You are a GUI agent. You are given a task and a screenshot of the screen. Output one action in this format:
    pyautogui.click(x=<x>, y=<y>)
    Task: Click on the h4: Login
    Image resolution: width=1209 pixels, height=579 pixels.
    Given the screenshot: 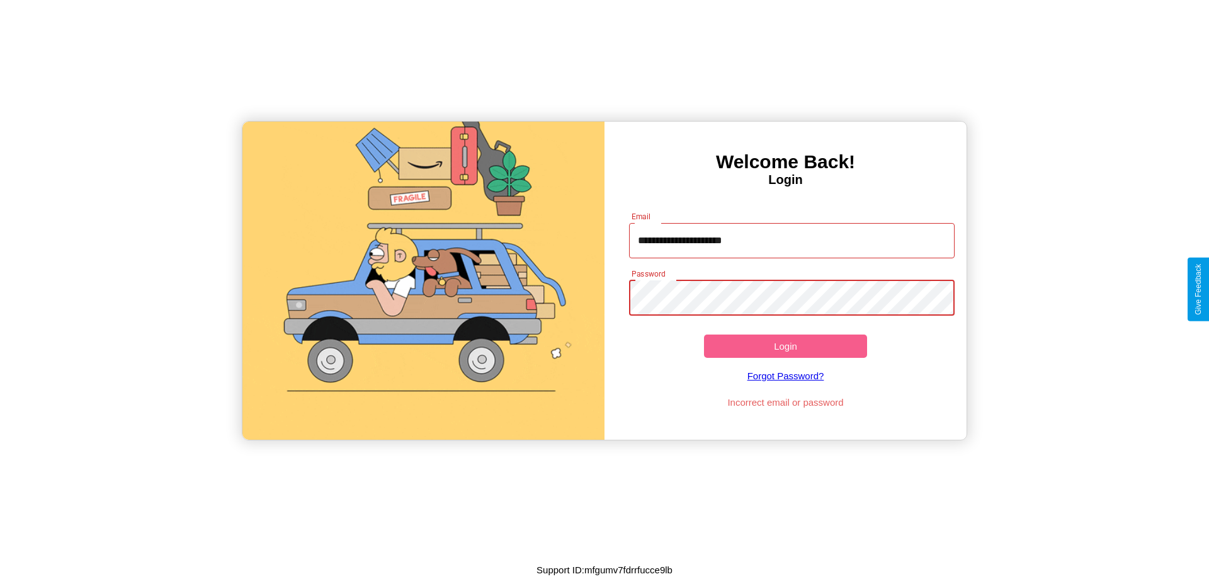 What is the action you would take?
    pyautogui.click(x=785, y=180)
    